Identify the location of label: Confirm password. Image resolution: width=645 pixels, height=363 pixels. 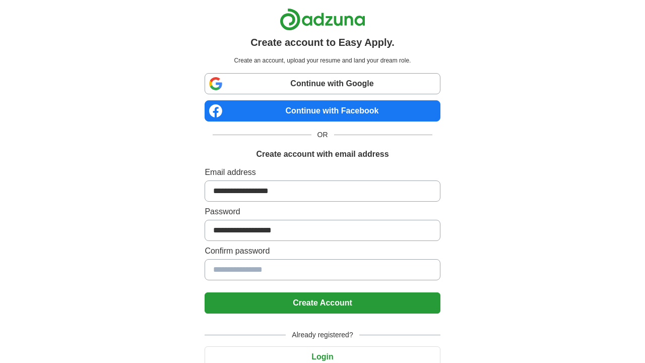
(322, 251).